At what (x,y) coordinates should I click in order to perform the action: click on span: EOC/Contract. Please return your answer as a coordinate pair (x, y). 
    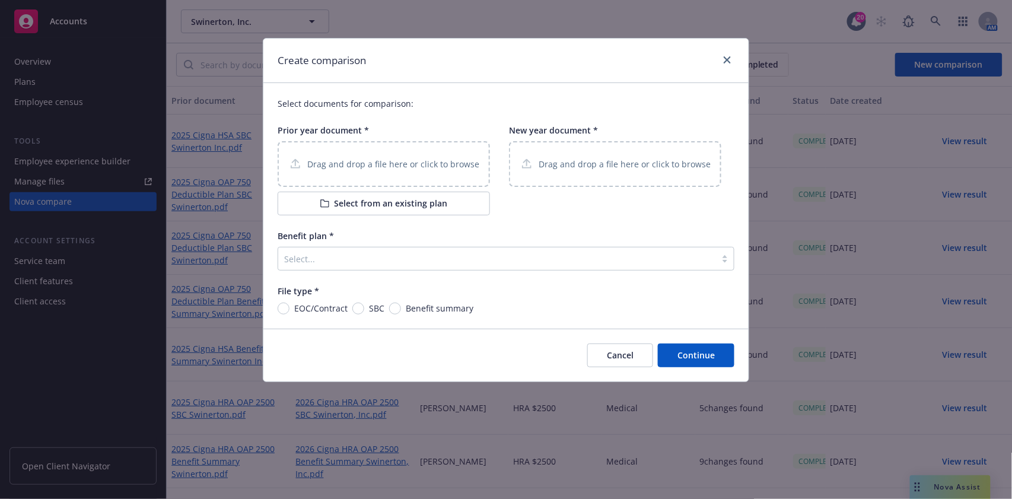
    Looking at the image, I should click on (321, 308).